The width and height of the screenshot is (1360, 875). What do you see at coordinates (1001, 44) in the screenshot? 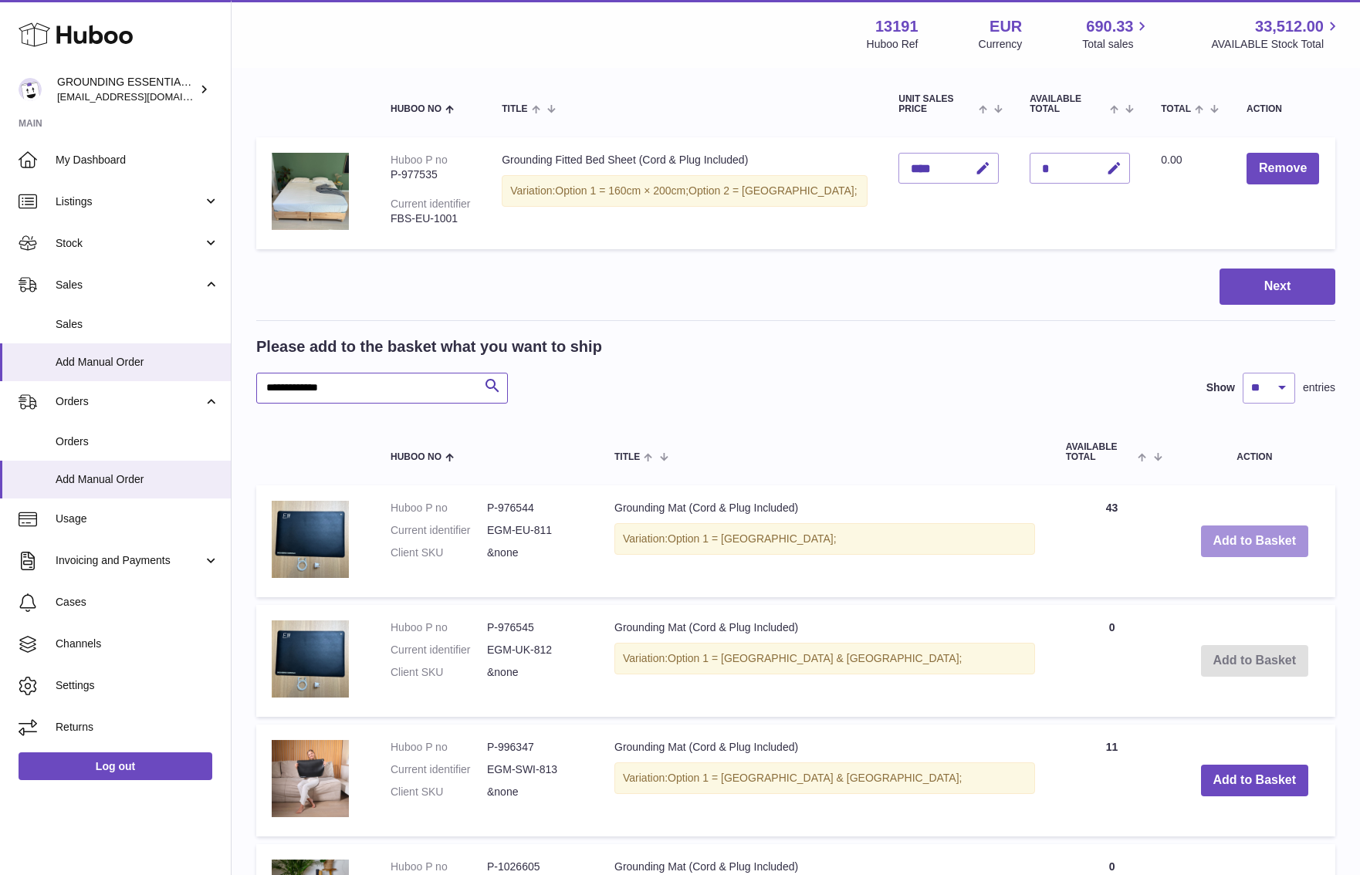
I see `div: Currency` at bounding box center [1001, 44].